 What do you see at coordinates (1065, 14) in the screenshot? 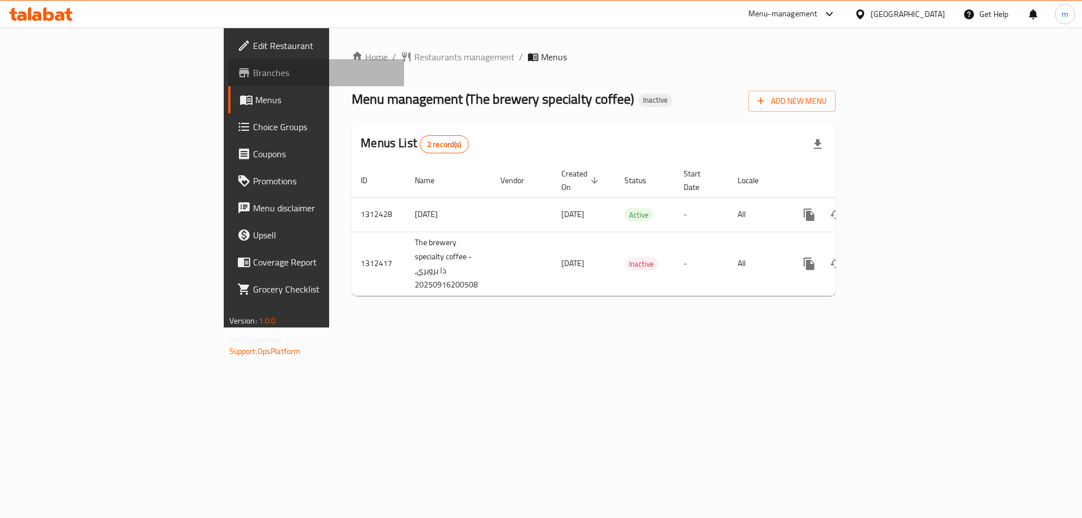
I see `span: m` at bounding box center [1065, 14].